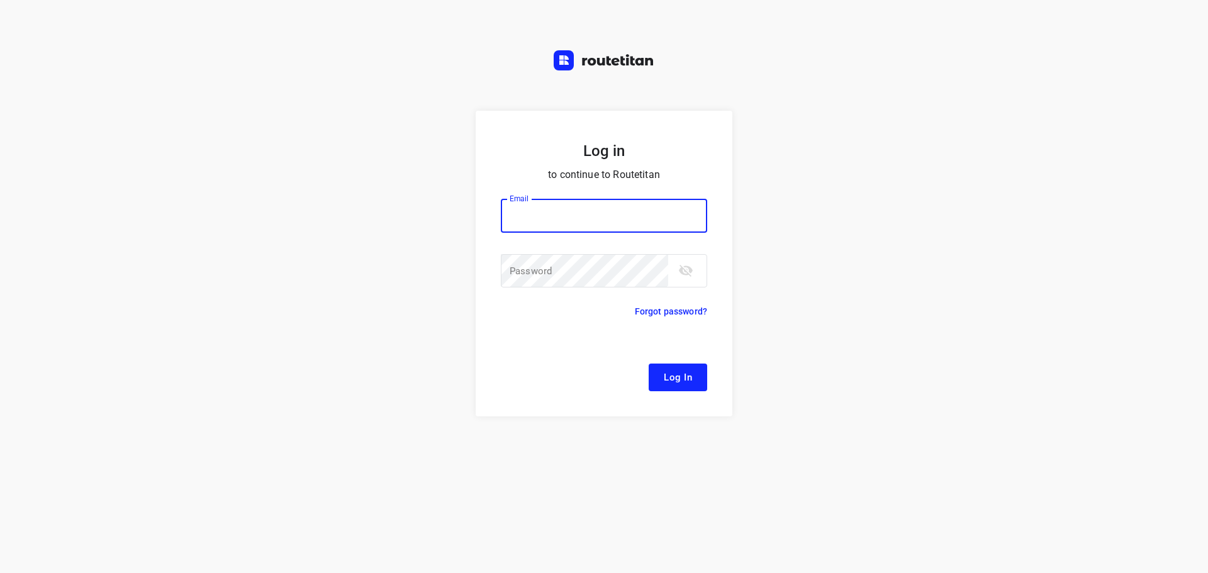 This screenshot has width=1208, height=573. Describe the element at coordinates (677, 377) in the screenshot. I see `button: Log In` at that location.